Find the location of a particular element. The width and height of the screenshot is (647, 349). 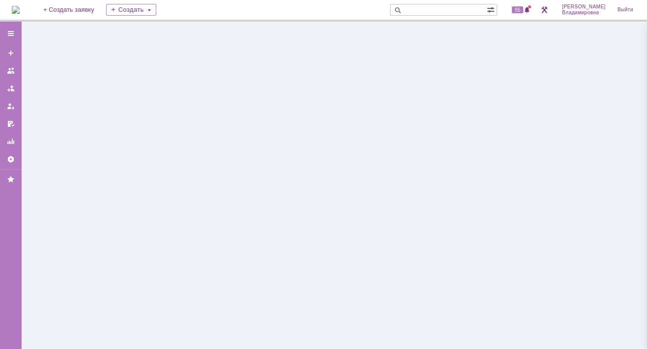

a: Заявки в моей ответственности is located at coordinates (11, 88).